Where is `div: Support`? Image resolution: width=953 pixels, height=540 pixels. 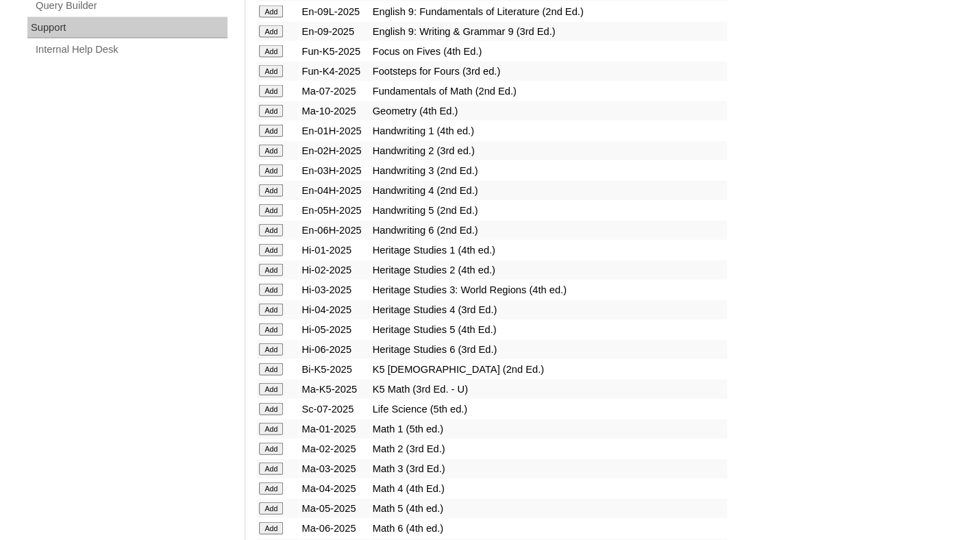 div: Support is located at coordinates (127, 28).